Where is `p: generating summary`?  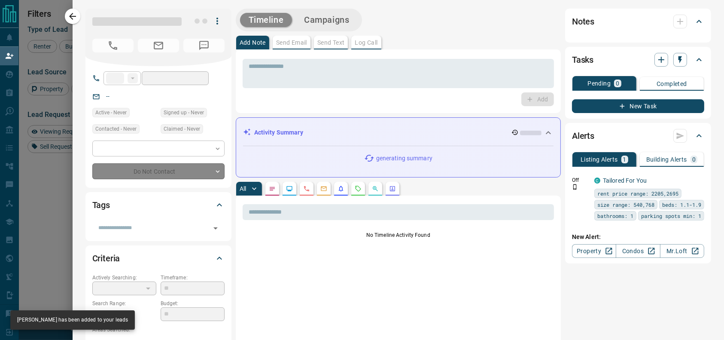
p: generating summary is located at coordinates (404, 158).